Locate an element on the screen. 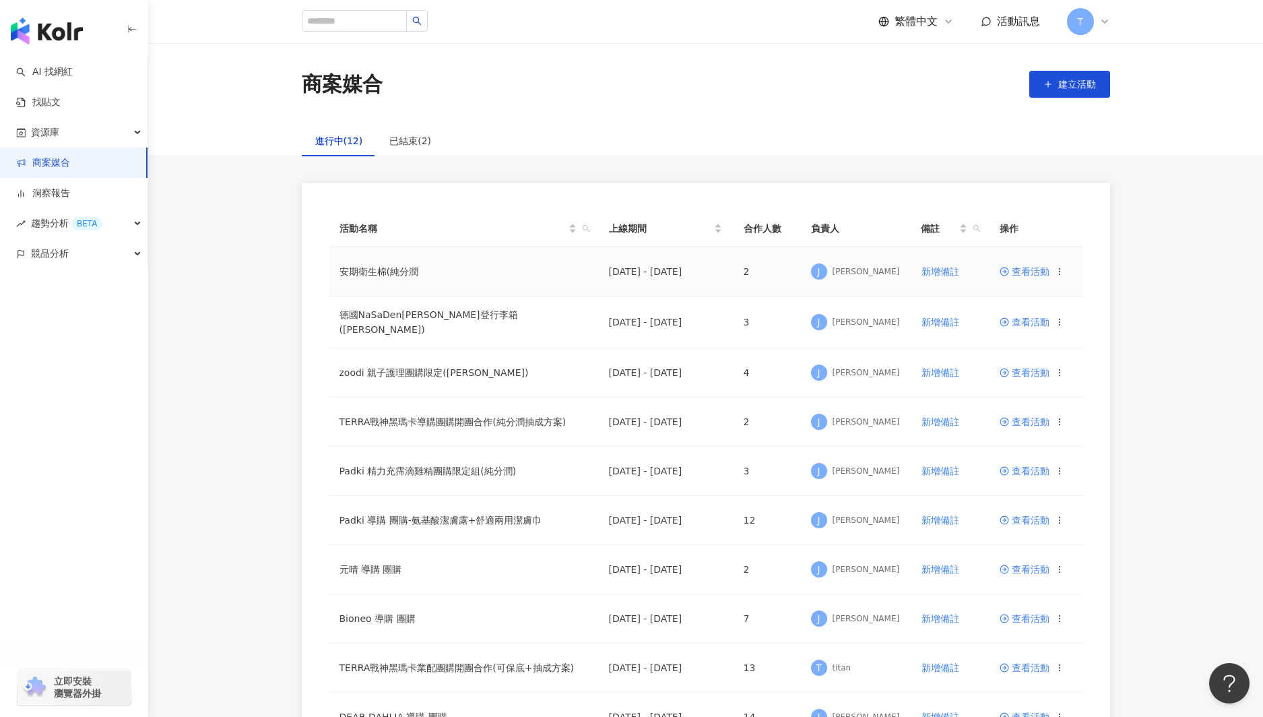  th: 操作 is located at coordinates (1036, 228).